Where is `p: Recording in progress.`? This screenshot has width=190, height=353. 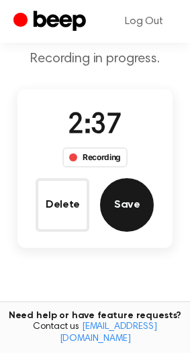 p: Recording in progress. is located at coordinates (94, 59).